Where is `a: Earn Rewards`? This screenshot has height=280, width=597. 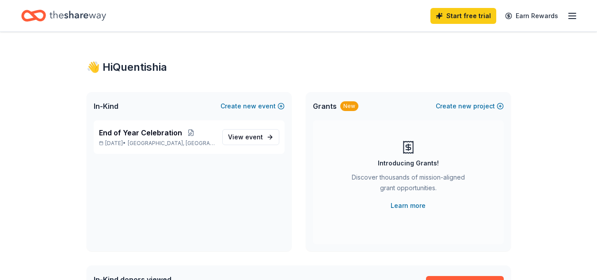
a: Earn Rewards is located at coordinates (532, 16).